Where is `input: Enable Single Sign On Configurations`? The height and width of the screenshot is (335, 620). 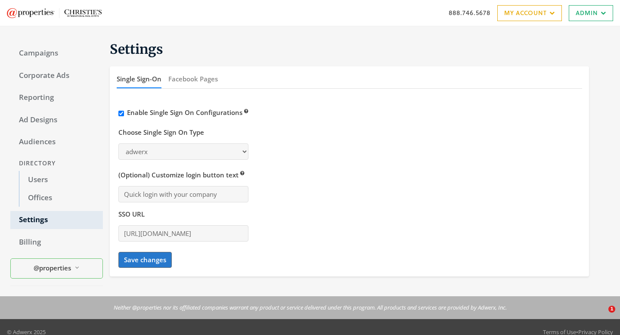
input: Enable Single Sign On Configurations is located at coordinates (121, 113).